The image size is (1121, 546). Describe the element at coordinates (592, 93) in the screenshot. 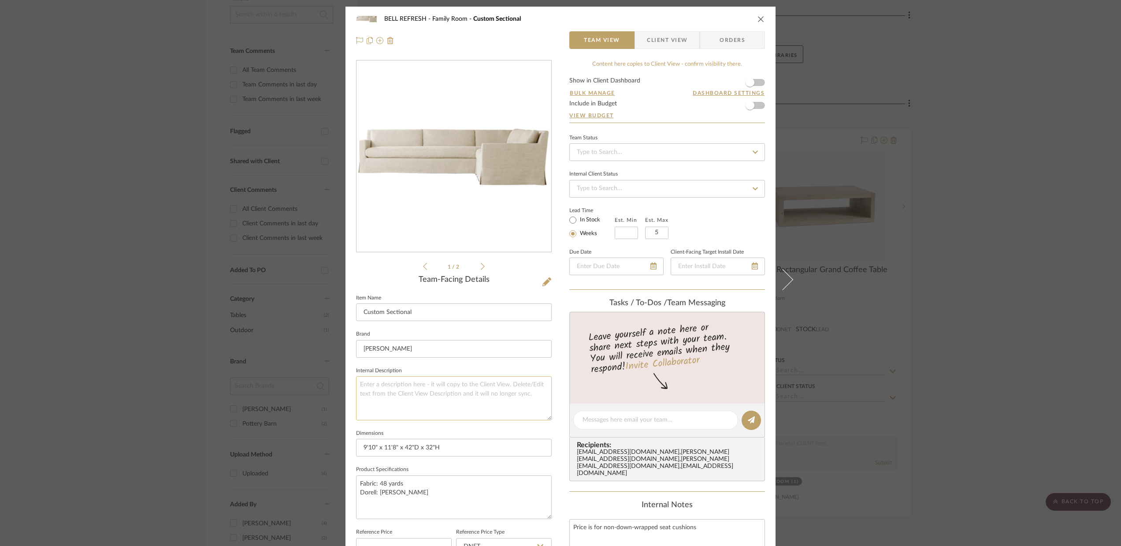

I see `button: Bulk Manage` at that location.